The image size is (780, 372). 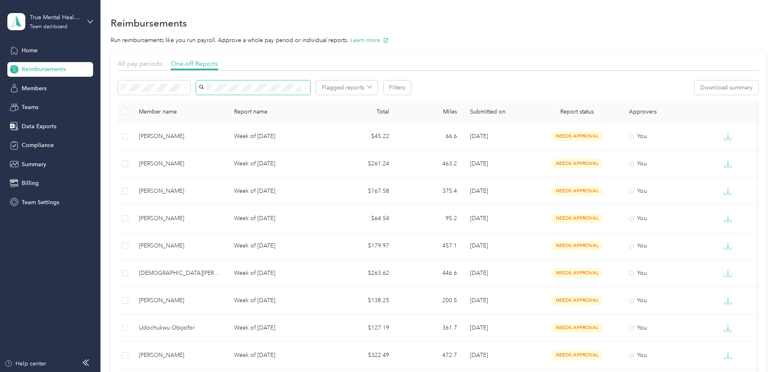 I want to click on div: Member name, so click(x=180, y=111).